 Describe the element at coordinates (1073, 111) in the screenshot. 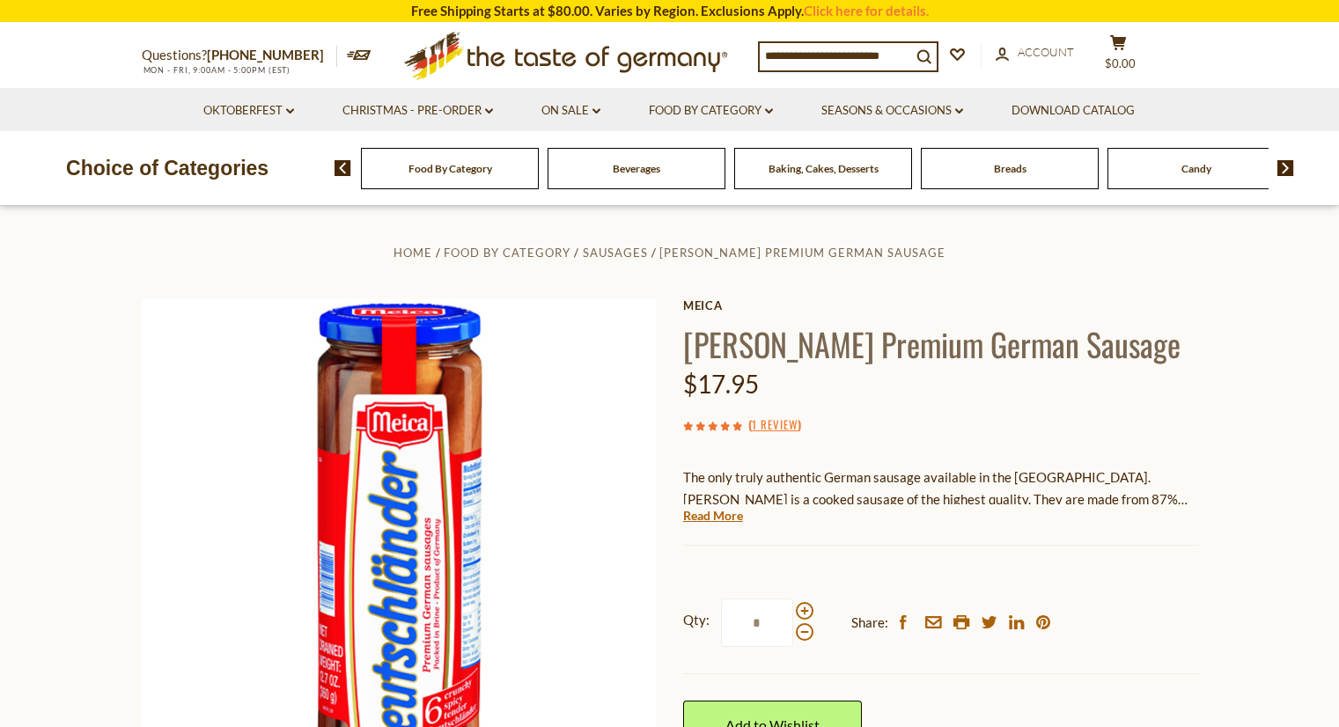

I see `a: Download Catalog` at that location.